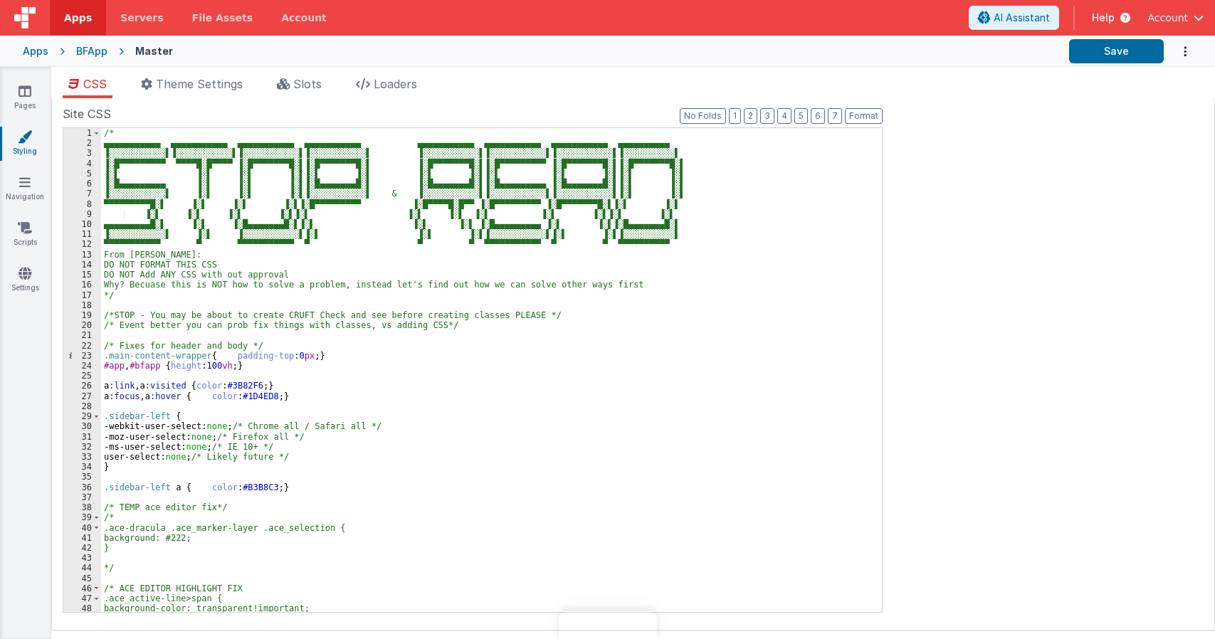 The height and width of the screenshot is (639, 1215). Describe the element at coordinates (801, 116) in the screenshot. I see `button: 5` at that location.